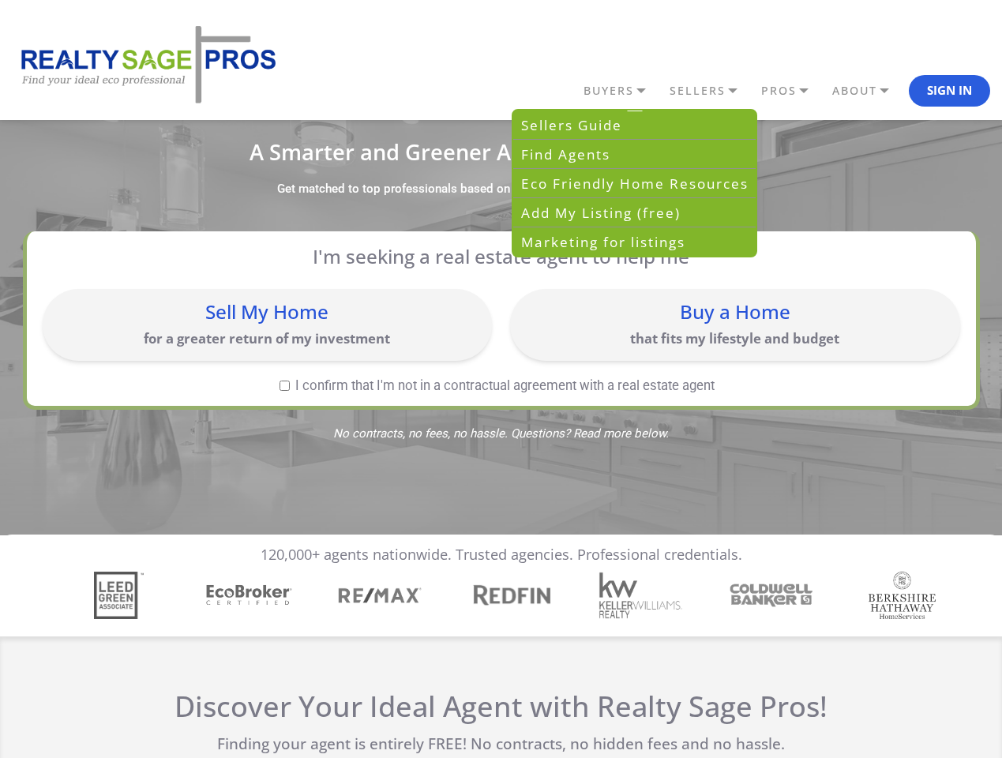  What do you see at coordinates (510, 594) in the screenshot?
I see `img: Sponsor Logo: Redfin` at bounding box center [510, 594].